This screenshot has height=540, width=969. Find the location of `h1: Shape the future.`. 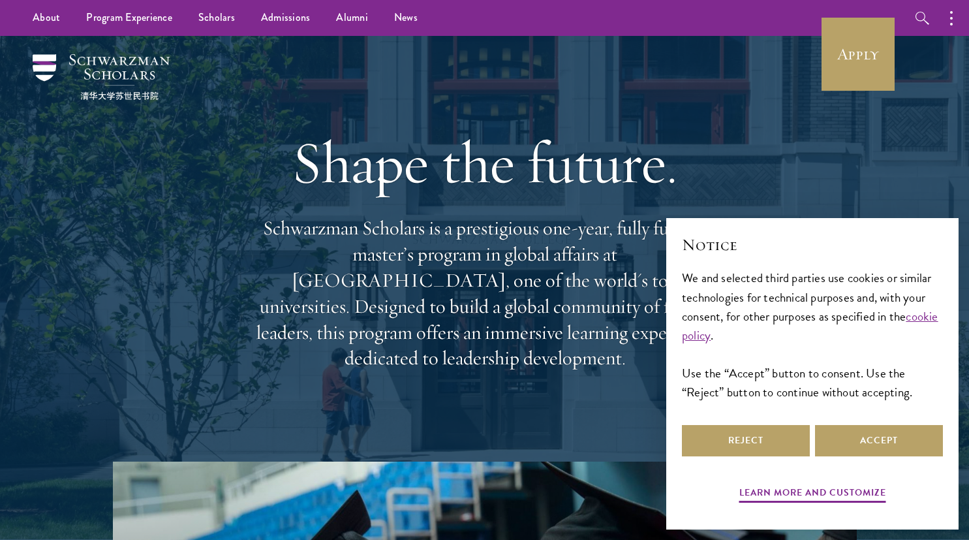

h1: Shape the future. is located at coordinates (485, 162).